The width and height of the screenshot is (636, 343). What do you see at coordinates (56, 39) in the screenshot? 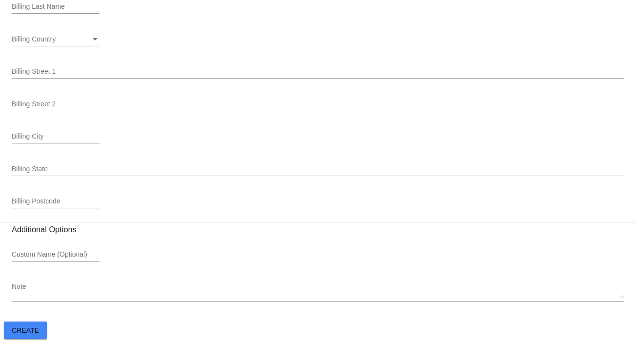
I see `mat-select: Billing Country` at bounding box center [56, 39].